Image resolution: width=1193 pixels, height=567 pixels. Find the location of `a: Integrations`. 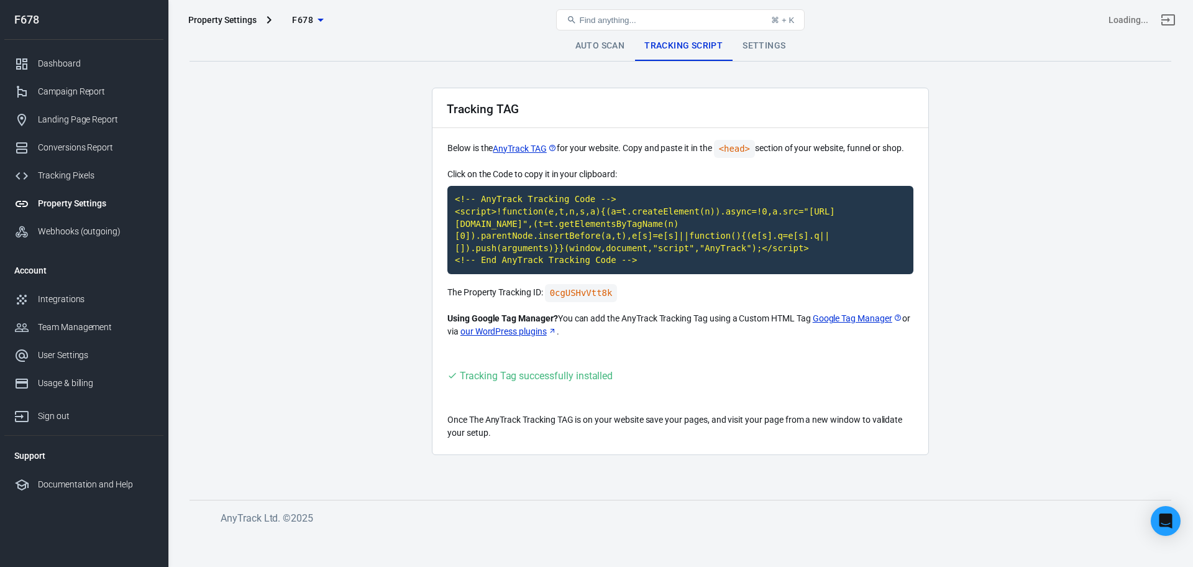

a: Integrations is located at coordinates (84, 299).